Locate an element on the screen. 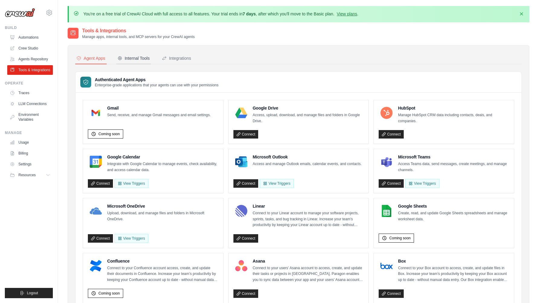 Image resolution: width=539 pixels, height=303 pixels. p: Create, read, and update Google Sheets spreadsheets and manage worksheet data. is located at coordinates (454, 216).